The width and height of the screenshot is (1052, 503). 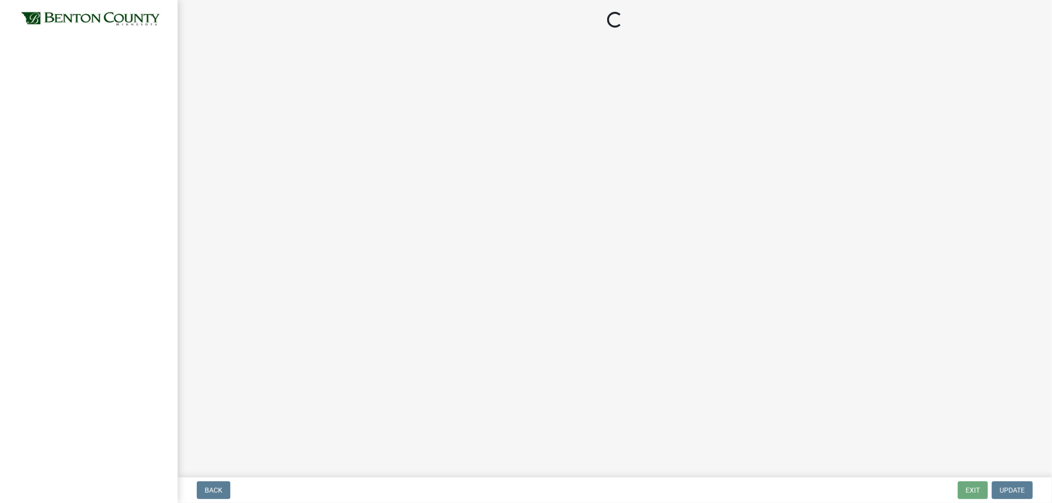 I want to click on button: Exit, so click(x=972, y=491).